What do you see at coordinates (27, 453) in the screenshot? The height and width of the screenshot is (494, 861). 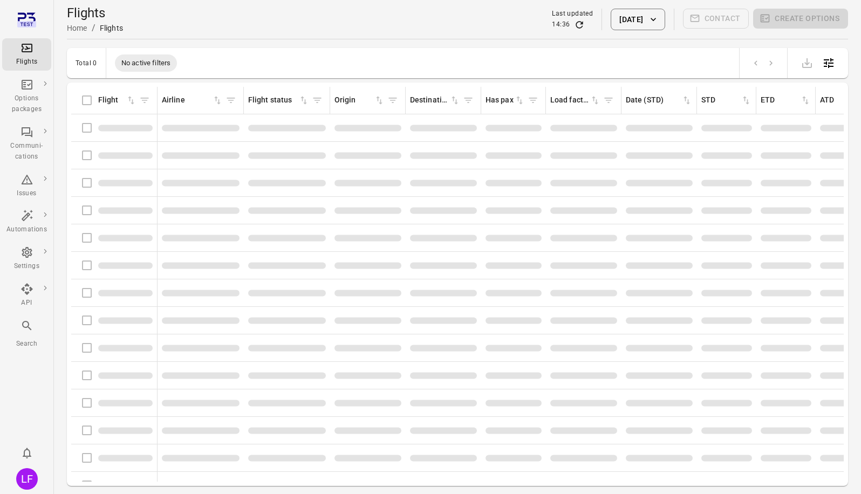 I see `button: Notifications` at bounding box center [27, 453].